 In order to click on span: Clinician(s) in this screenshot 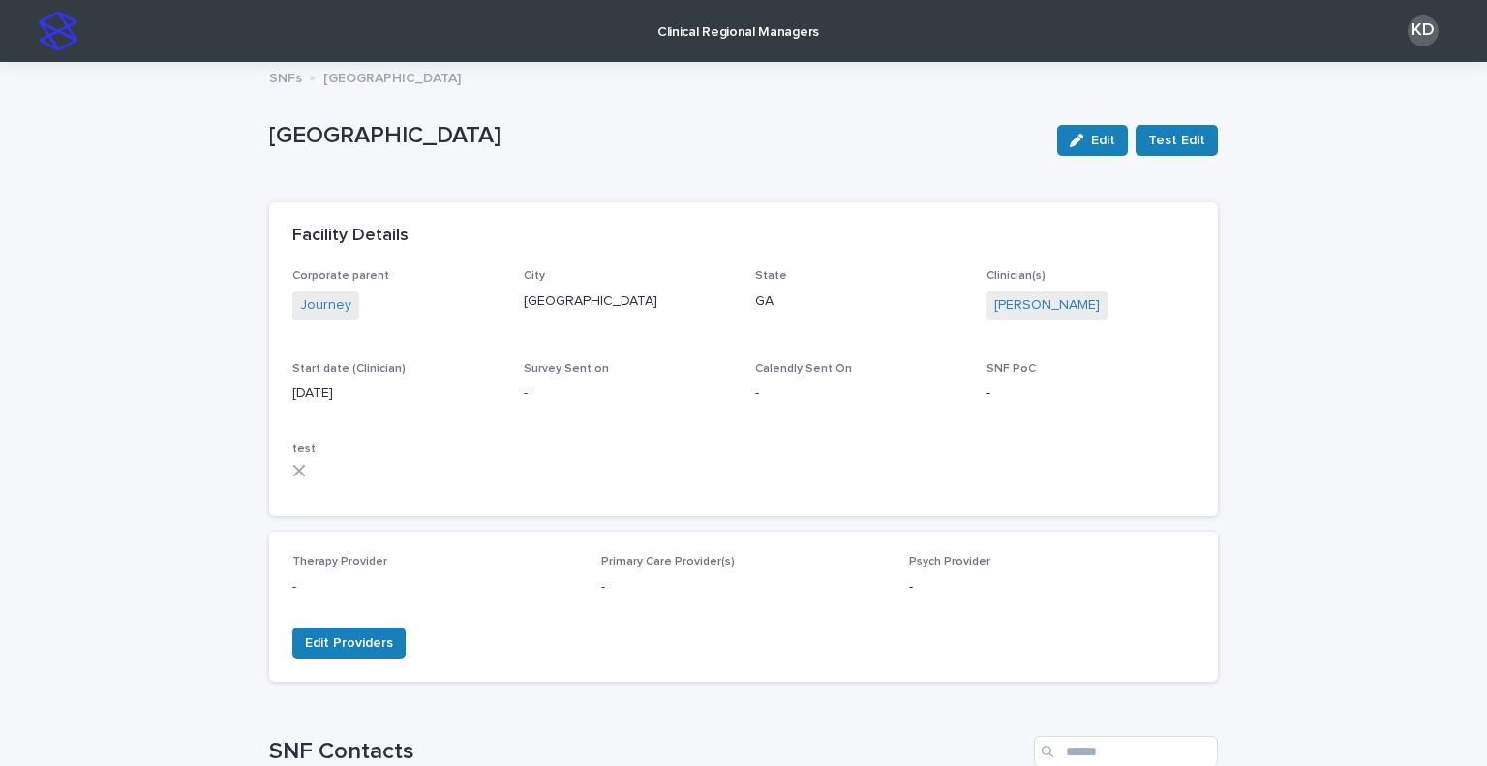, I will do `click(1015, 276)`.